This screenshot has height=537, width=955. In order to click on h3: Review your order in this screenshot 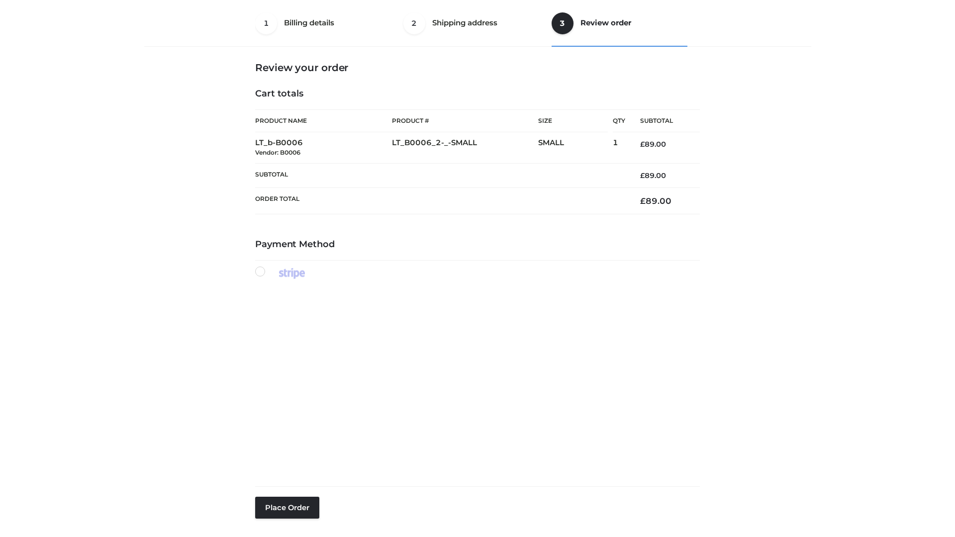, I will do `click(478, 68)`.